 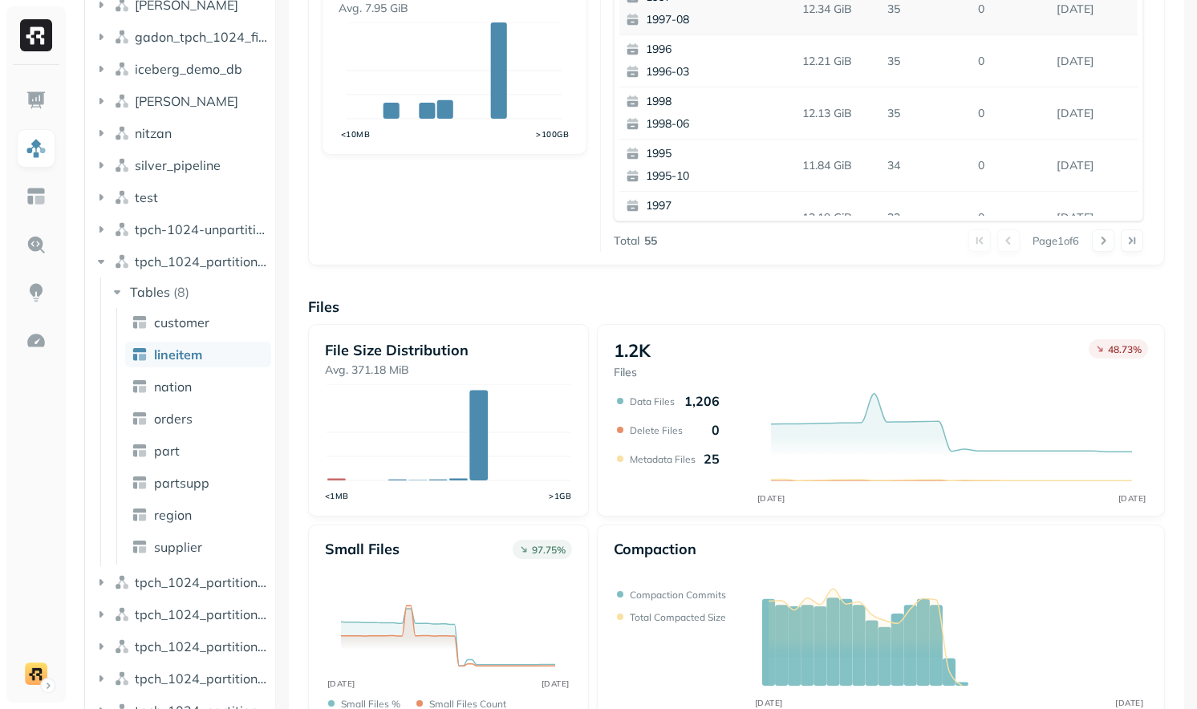 What do you see at coordinates (714, 217) in the screenshot?
I see `button: 19971997-10` at bounding box center [714, 217].